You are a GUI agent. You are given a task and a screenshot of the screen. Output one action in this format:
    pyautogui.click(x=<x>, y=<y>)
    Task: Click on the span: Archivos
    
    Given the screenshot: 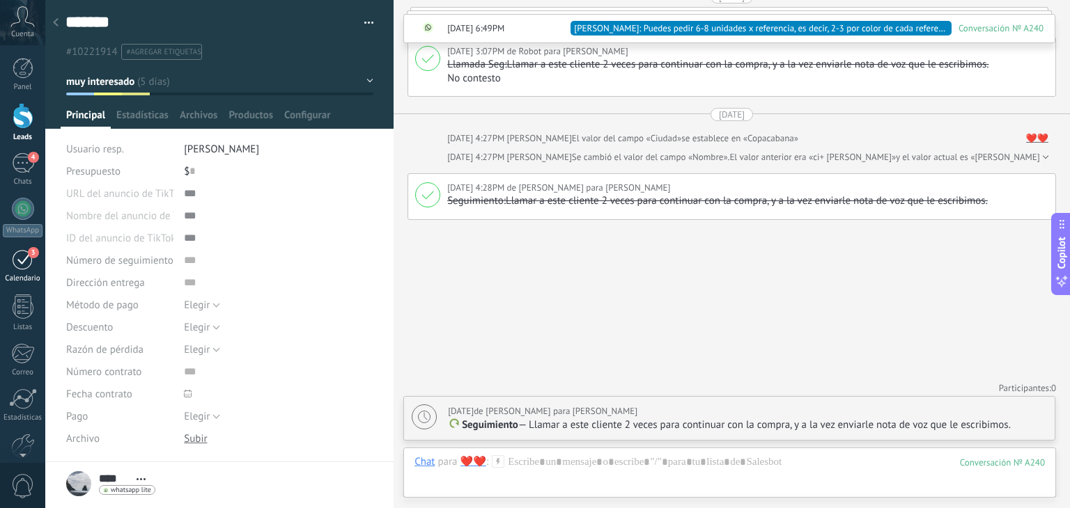 What is the action you would take?
    pyautogui.click(x=198, y=118)
    